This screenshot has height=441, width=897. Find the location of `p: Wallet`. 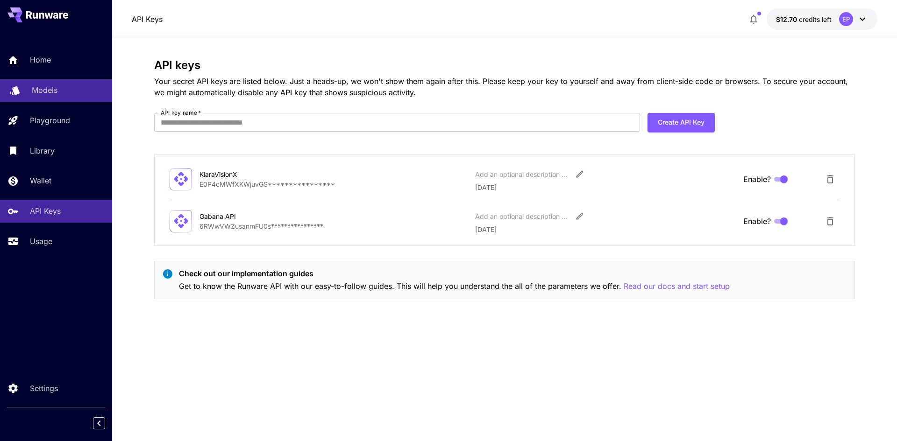

p: Wallet is located at coordinates (41, 181).